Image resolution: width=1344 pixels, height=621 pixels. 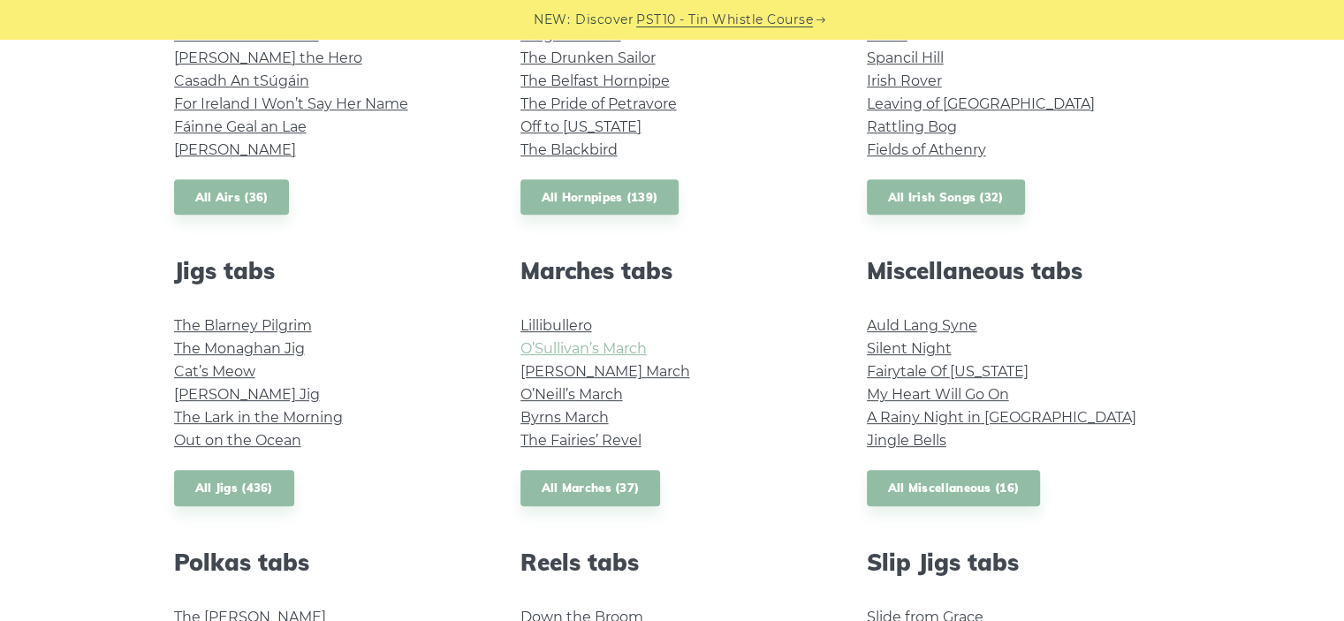 What do you see at coordinates (909, 348) in the screenshot?
I see `a: Silent Night` at bounding box center [909, 348].